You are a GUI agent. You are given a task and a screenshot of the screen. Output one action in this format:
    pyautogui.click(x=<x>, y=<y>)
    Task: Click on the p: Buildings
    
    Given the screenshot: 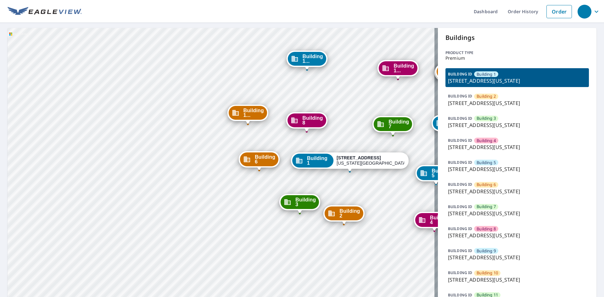 What is the action you would take?
    pyautogui.click(x=517, y=38)
    